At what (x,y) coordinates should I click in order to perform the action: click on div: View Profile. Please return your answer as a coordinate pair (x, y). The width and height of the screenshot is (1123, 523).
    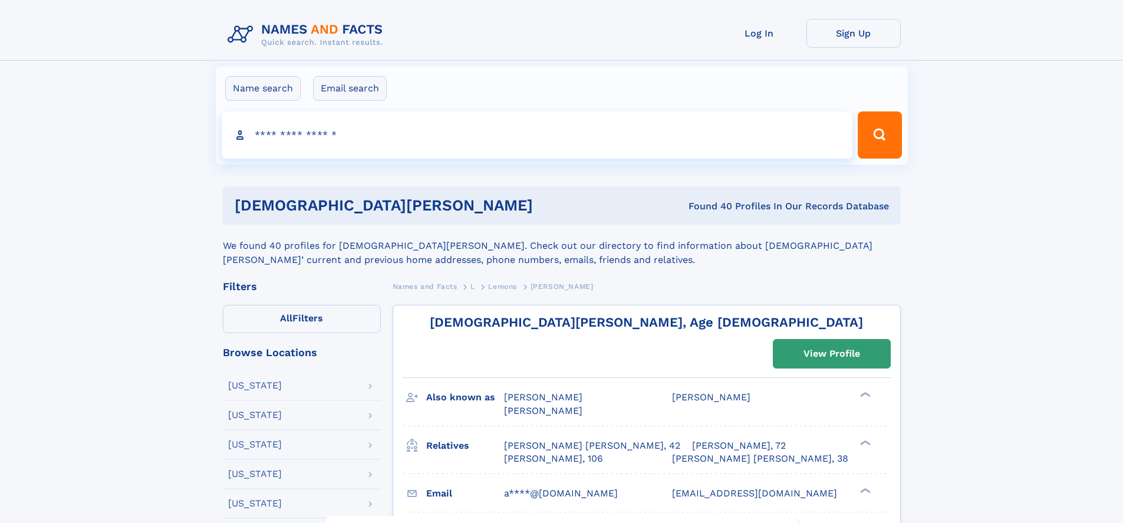
    Looking at the image, I should click on (832, 354).